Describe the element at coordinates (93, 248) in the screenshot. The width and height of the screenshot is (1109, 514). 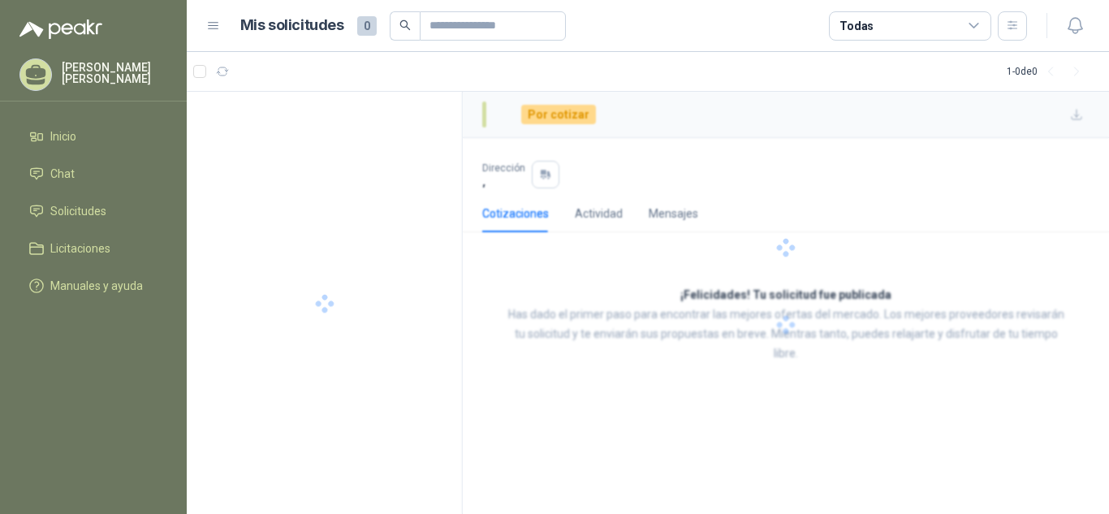
I see `a: Licitaciones` at that location.